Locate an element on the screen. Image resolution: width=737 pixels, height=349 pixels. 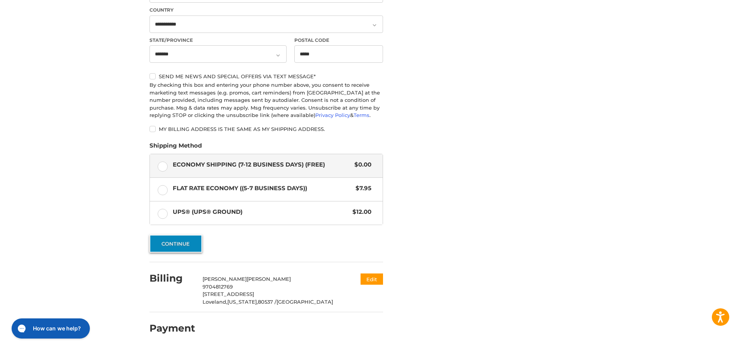
span: Flat Rate Economy ((5-7 Business Days)) is located at coordinates (262, 188).